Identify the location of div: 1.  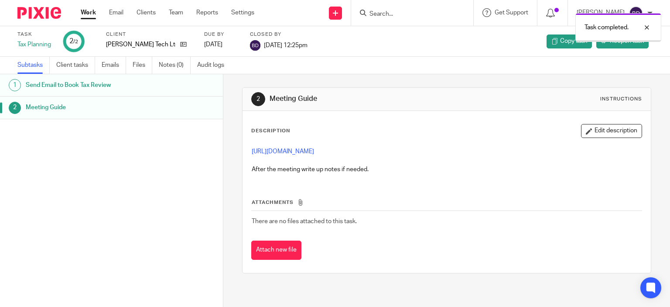
(15, 85).